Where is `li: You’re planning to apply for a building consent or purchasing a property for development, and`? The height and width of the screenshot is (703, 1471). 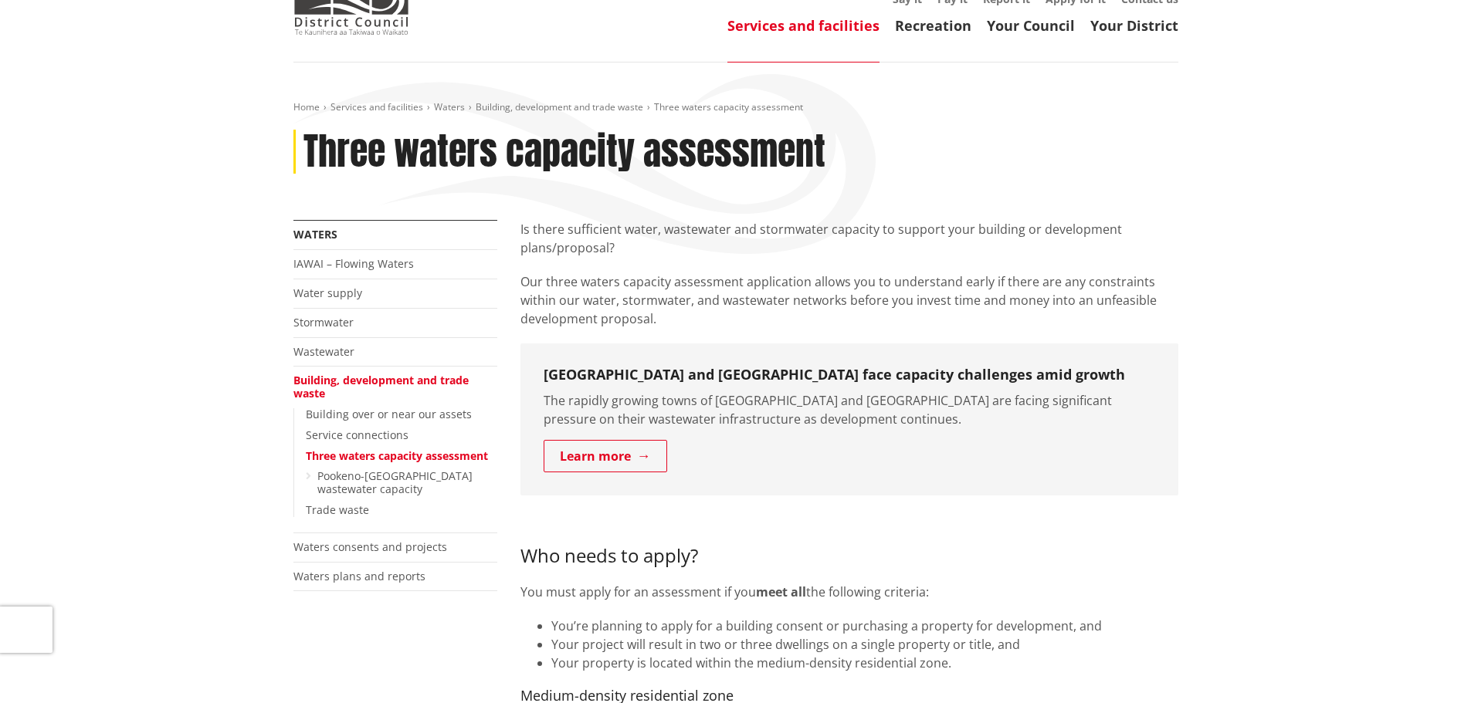
li: You’re planning to apply for a building consent or purchasing a property for development, and is located at coordinates (865, 626).